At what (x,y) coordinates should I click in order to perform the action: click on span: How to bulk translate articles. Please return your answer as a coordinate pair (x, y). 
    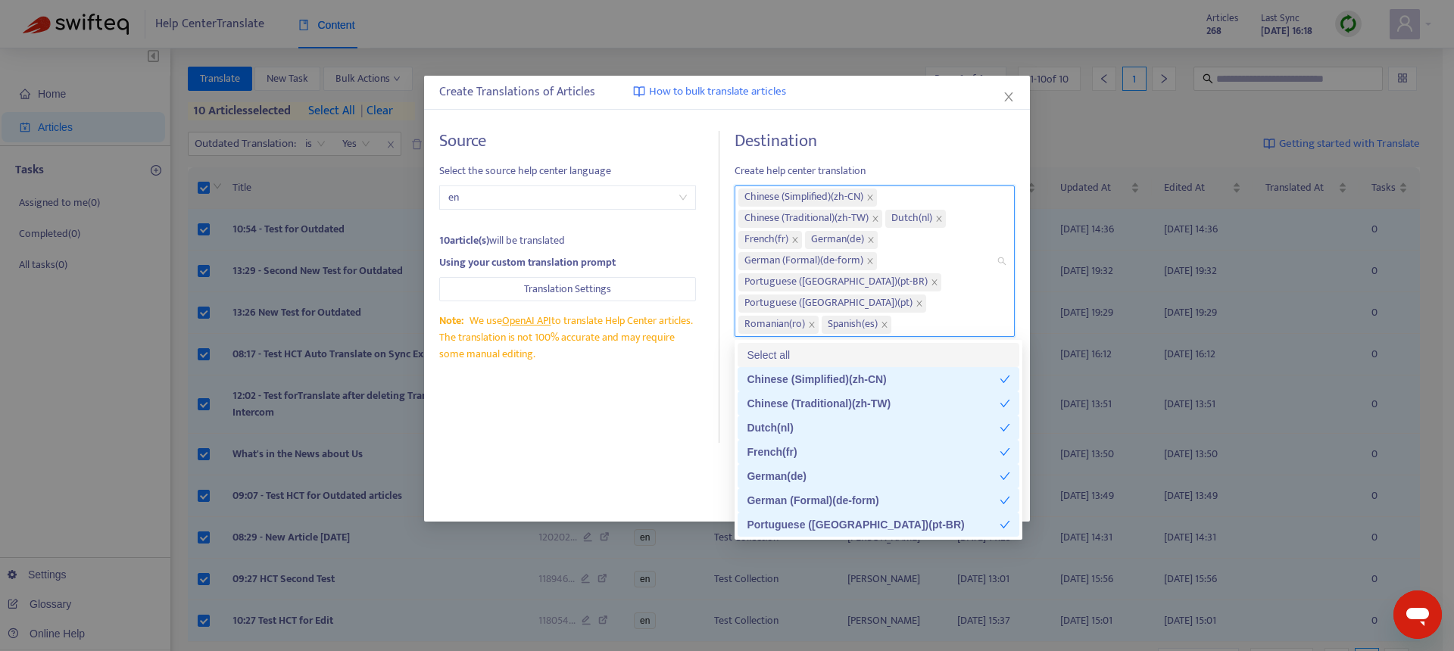
    Looking at the image, I should click on (717, 92).